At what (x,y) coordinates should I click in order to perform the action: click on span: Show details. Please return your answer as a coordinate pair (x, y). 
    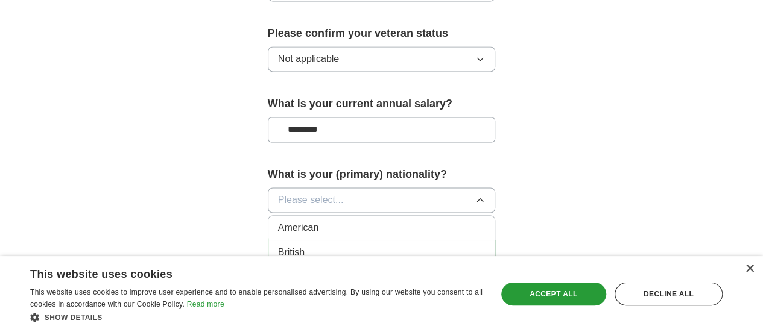
    Looking at the image, I should click on (74, 318).